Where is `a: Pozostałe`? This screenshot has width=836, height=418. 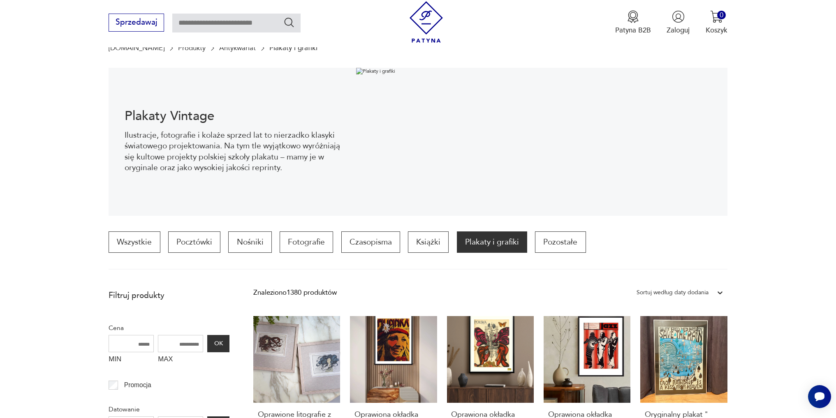 a: Pozostałe is located at coordinates (560, 242).